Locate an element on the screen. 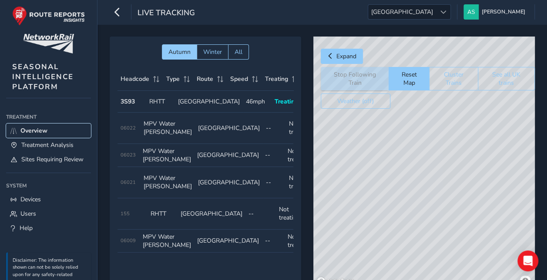 Image resolution: width=547 pixels, height=280 pixels. span: 155 is located at coordinates (125, 214).